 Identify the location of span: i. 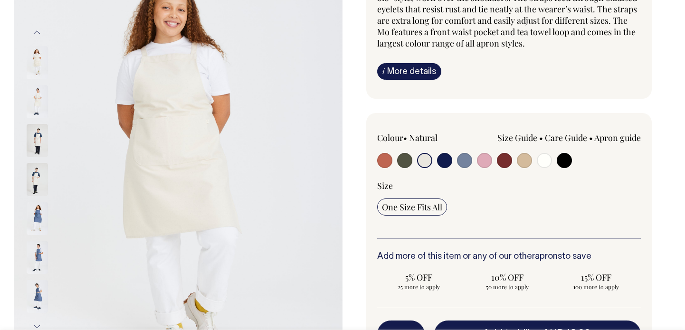
(383, 71).